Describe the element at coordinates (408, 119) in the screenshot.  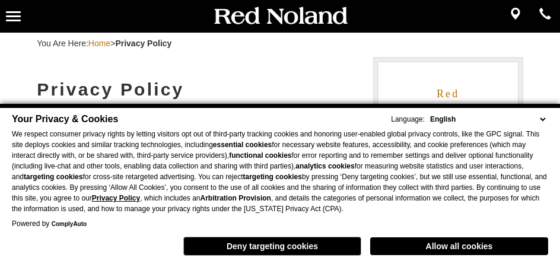
I see `div: Language:` at that location.